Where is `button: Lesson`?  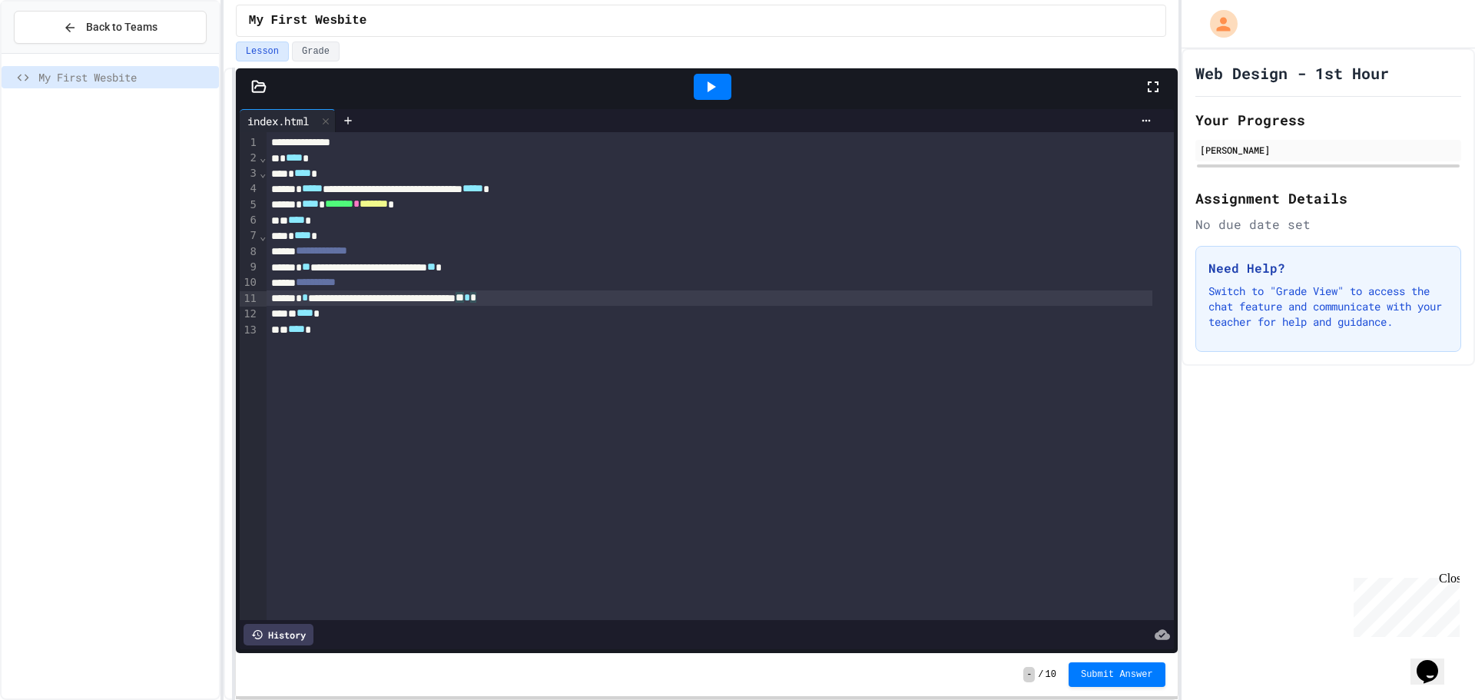
button: Lesson is located at coordinates (262, 51).